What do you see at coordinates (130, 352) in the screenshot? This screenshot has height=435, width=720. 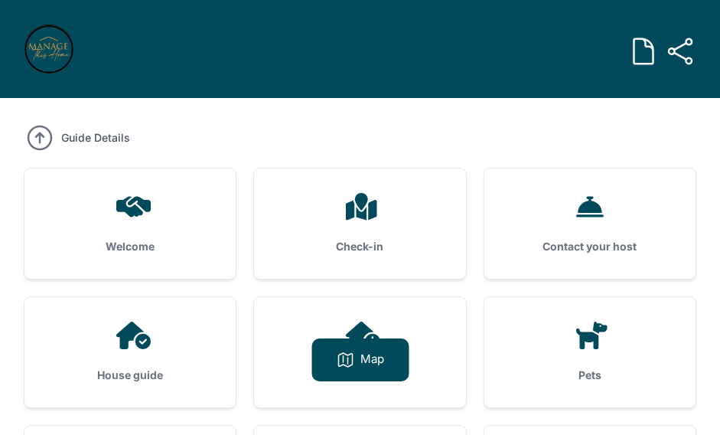 I see `a: House guide` at bounding box center [130, 352].